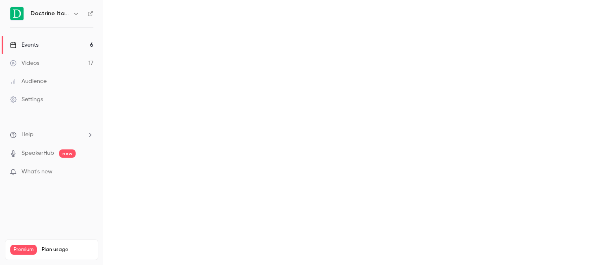 The image size is (595, 265). I want to click on span: Premium, so click(24, 250).